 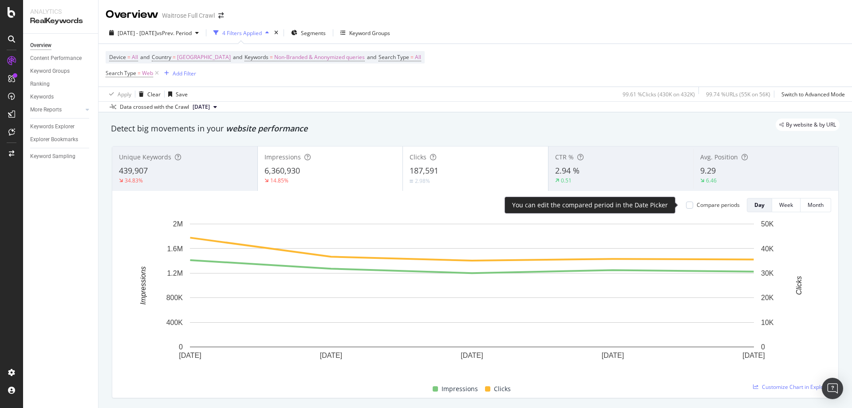 I want to click on text: Impressions, so click(x=143, y=285).